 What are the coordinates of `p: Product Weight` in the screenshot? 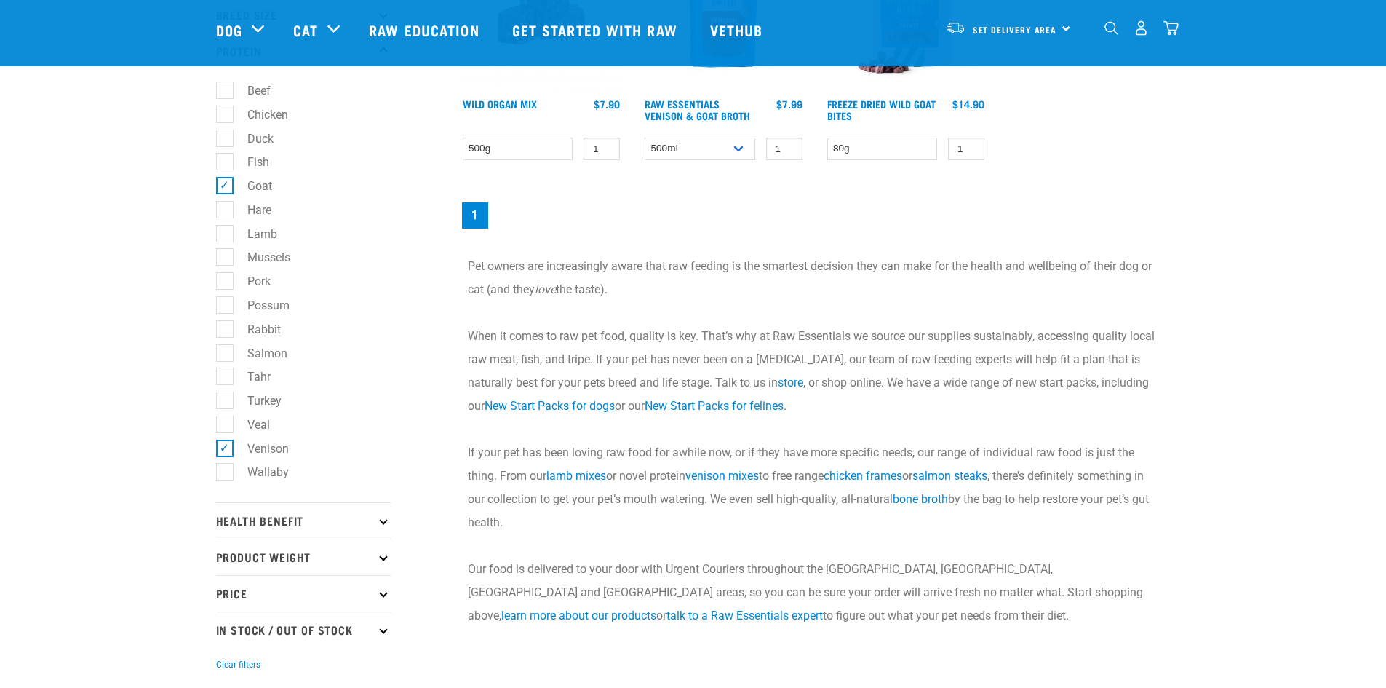 It's located at (303, 557).